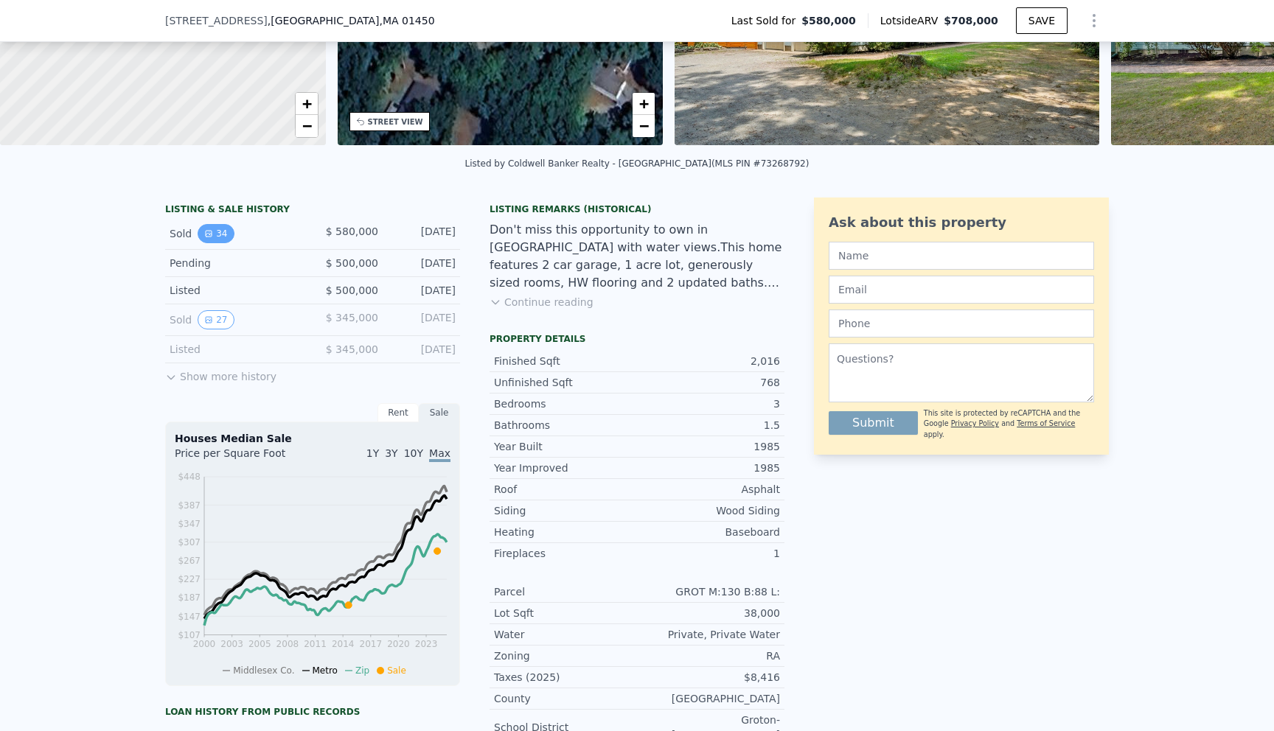 This screenshot has width=1274, height=731. What do you see at coordinates (243, 458) in the screenshot?
I see `div: Price per Square Foot` at bounding box center [243, 458].